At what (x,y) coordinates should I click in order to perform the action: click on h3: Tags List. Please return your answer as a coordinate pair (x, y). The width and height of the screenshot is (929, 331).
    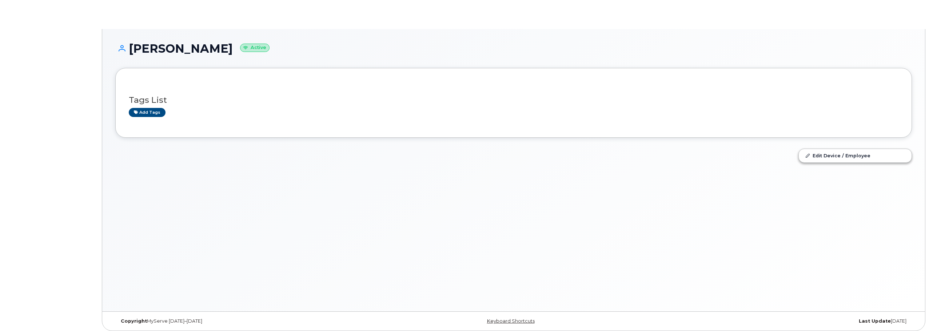
    Looking at the image, I should click on (514, 100).